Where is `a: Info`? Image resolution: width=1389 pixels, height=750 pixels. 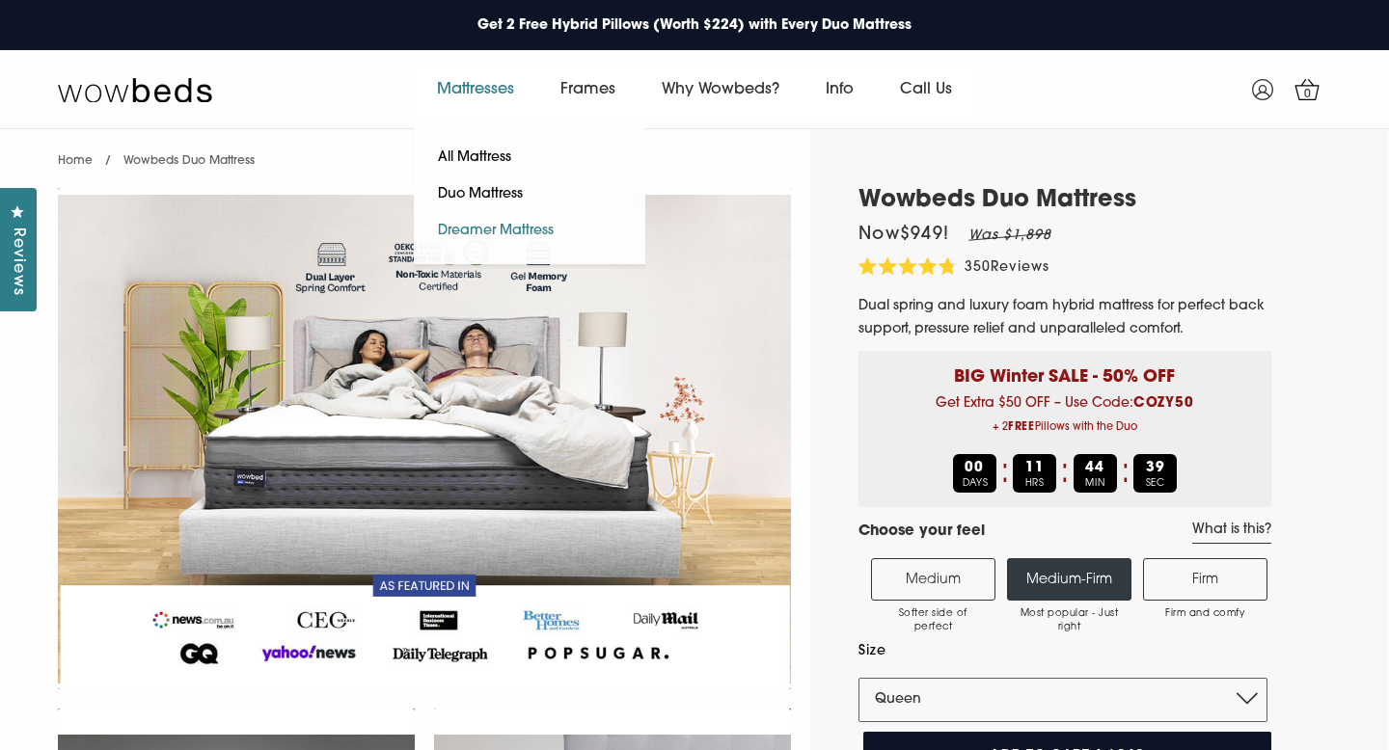 a: Info is located at coordinates (839, 90).